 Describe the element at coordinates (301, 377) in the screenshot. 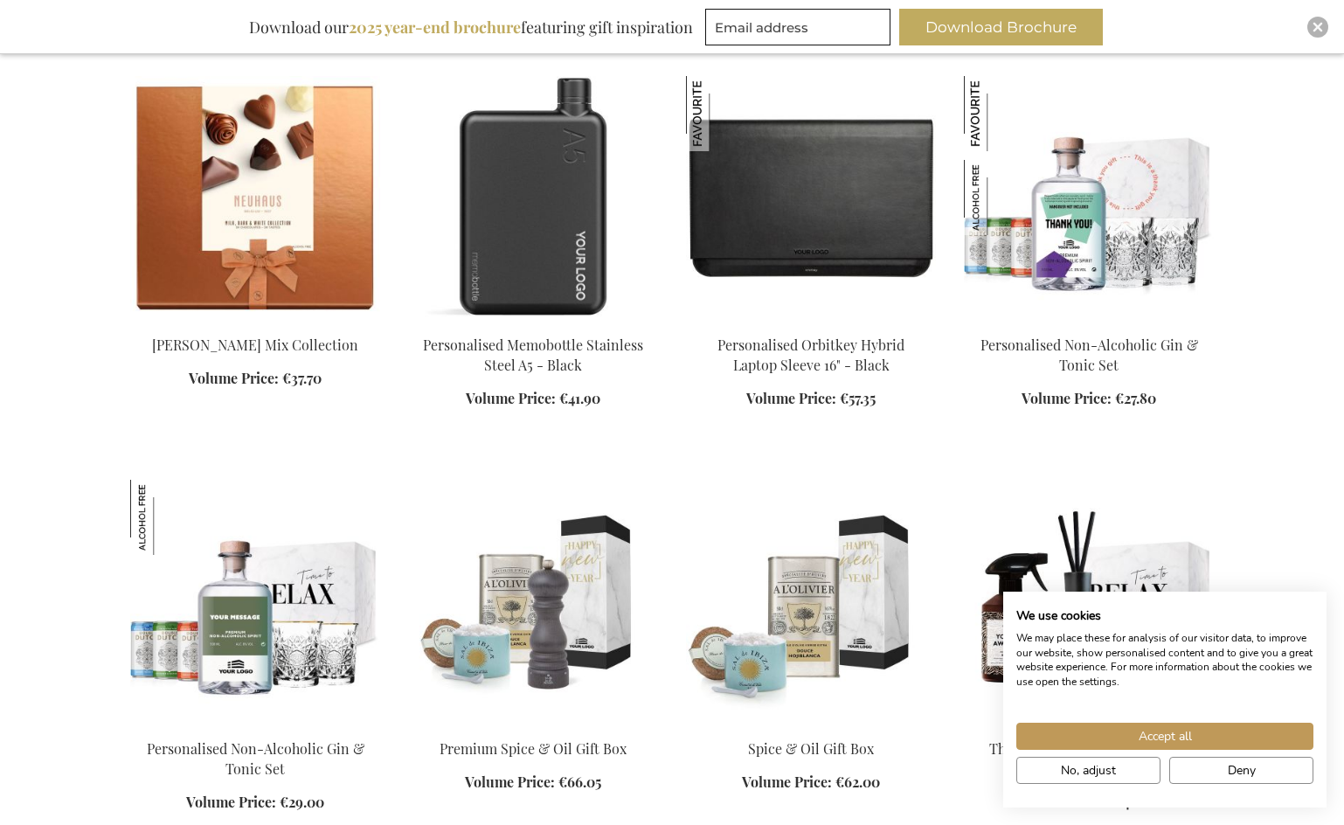

I see `span: €37.70` at that location.